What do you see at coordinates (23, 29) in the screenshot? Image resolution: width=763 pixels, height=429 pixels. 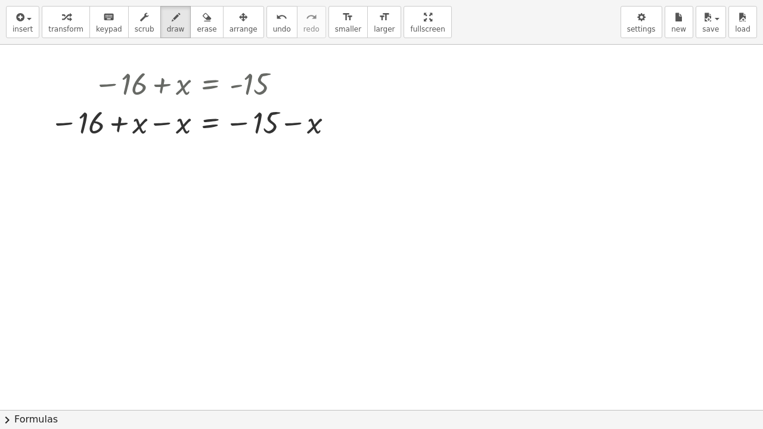 I see `span: insert` at bounding box center [23, 29].